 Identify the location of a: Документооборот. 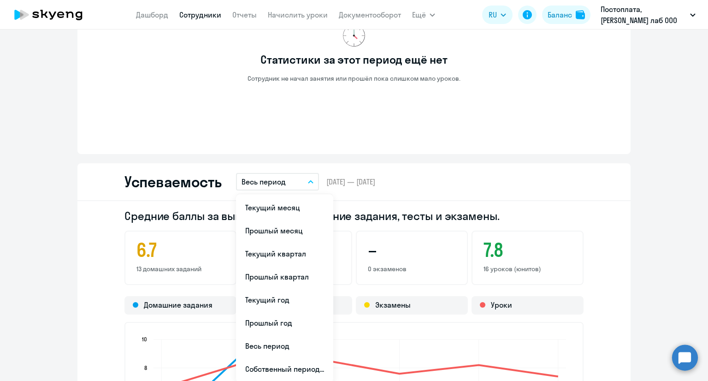
(370, 15).